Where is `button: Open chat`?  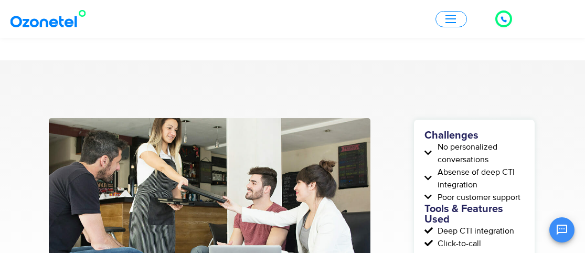
button: Open chat is located at coordinates (562, 230).